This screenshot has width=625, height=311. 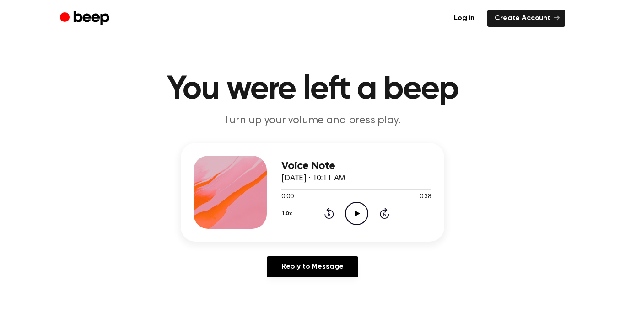 What do you see at coordinates (526, 18) in the screenshot?
I see `a: Create Account` at bounding box center [526, 18].